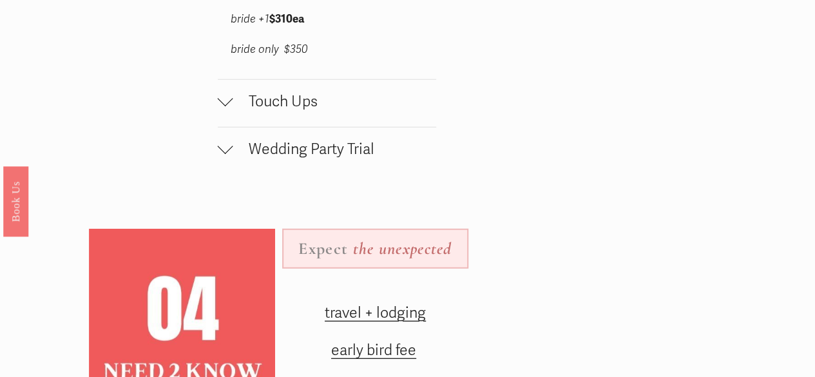 Image resolution: width=815 pixels, height=377 pixels. What do you see at coordinates (327, 44) in the screenshot?
I see `div: Rehearsal HMU` at bounding box center [327, 44].